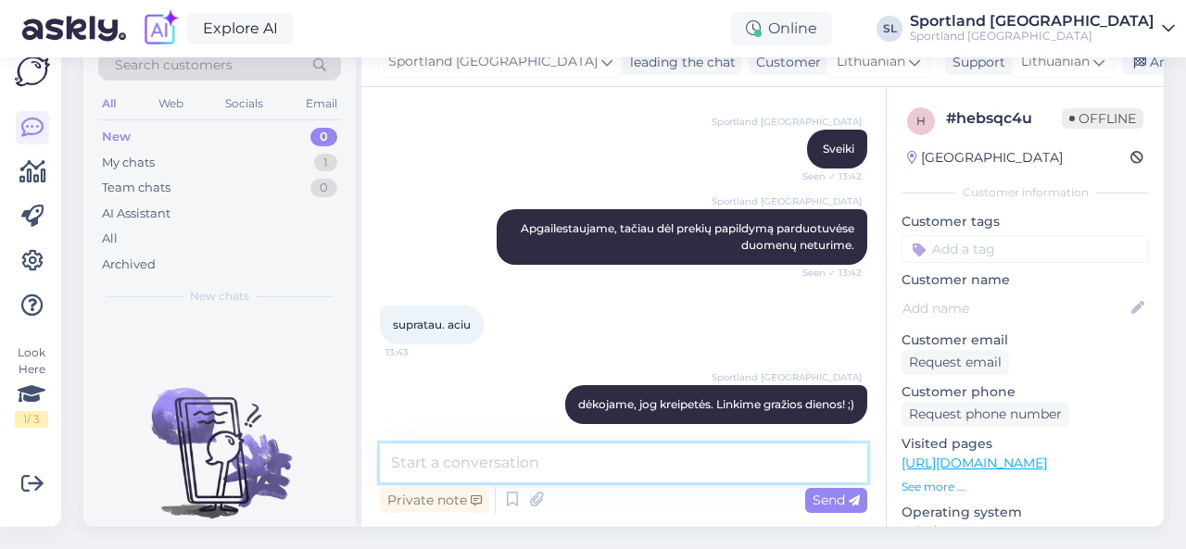  What do you see at coordinates (31, 386) in the screenshot?
I see `div: Look Here` at bounding box center [31, 386].